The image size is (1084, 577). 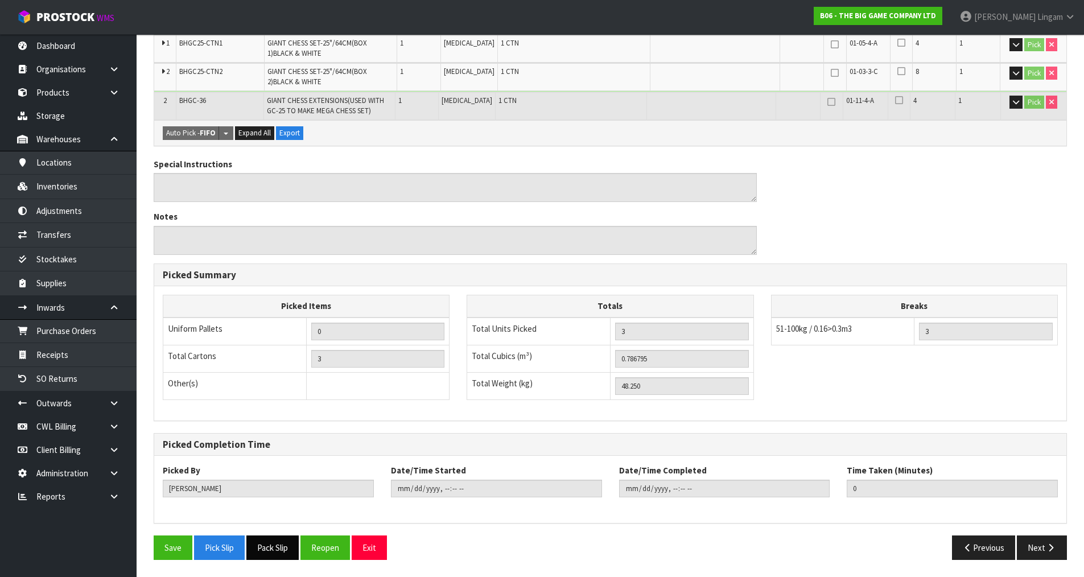 I want to click on label: Date/Time Started, so click(x=429, y=470).